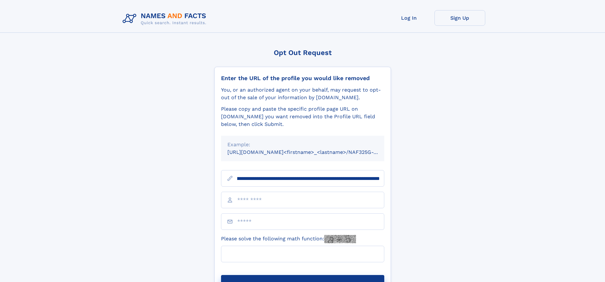 The width and height of the screenshot is (605, 282). Describe the element at coordinates (166, 19) in the screenshot. I see `img: Logo Names and Facts` at that location.